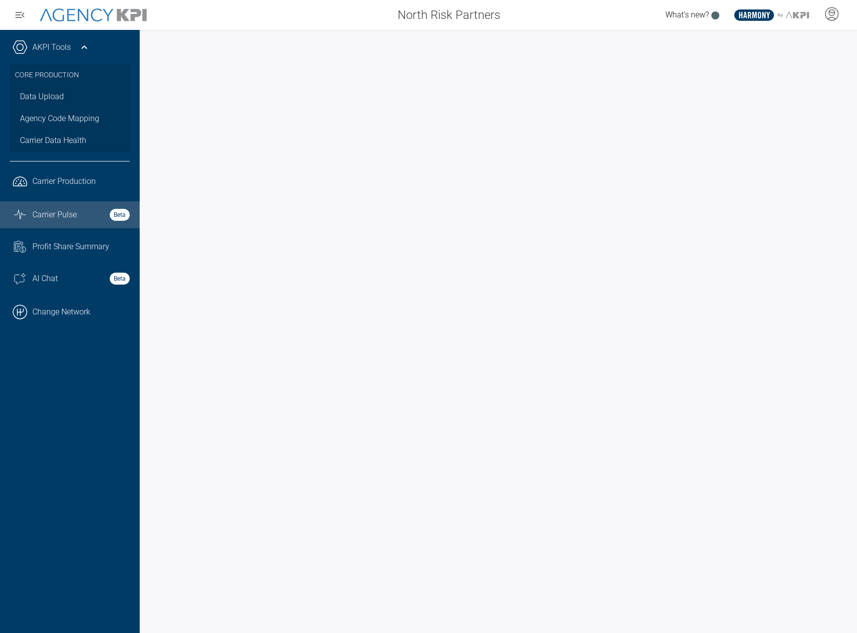 Image resolution: width=857 pixels, height=633 pixels. I want to click on a: Data Upload, so click(70, 97).